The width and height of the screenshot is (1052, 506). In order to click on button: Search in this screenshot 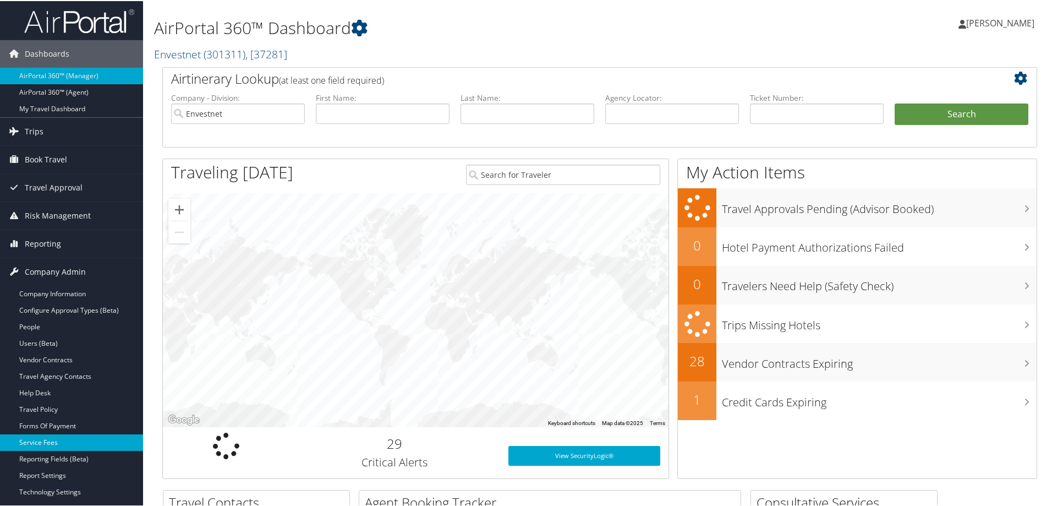, I will do `click(961, 113)`.